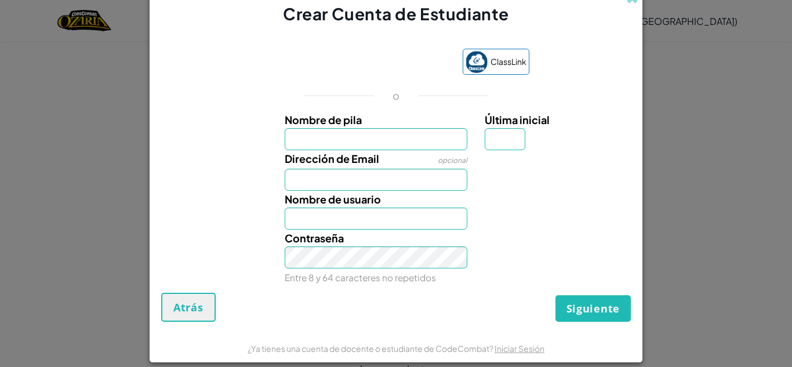 The width and height of the screenshot is (792, 367). I want to click on span: Nombre de usuario, so click(333, 199).